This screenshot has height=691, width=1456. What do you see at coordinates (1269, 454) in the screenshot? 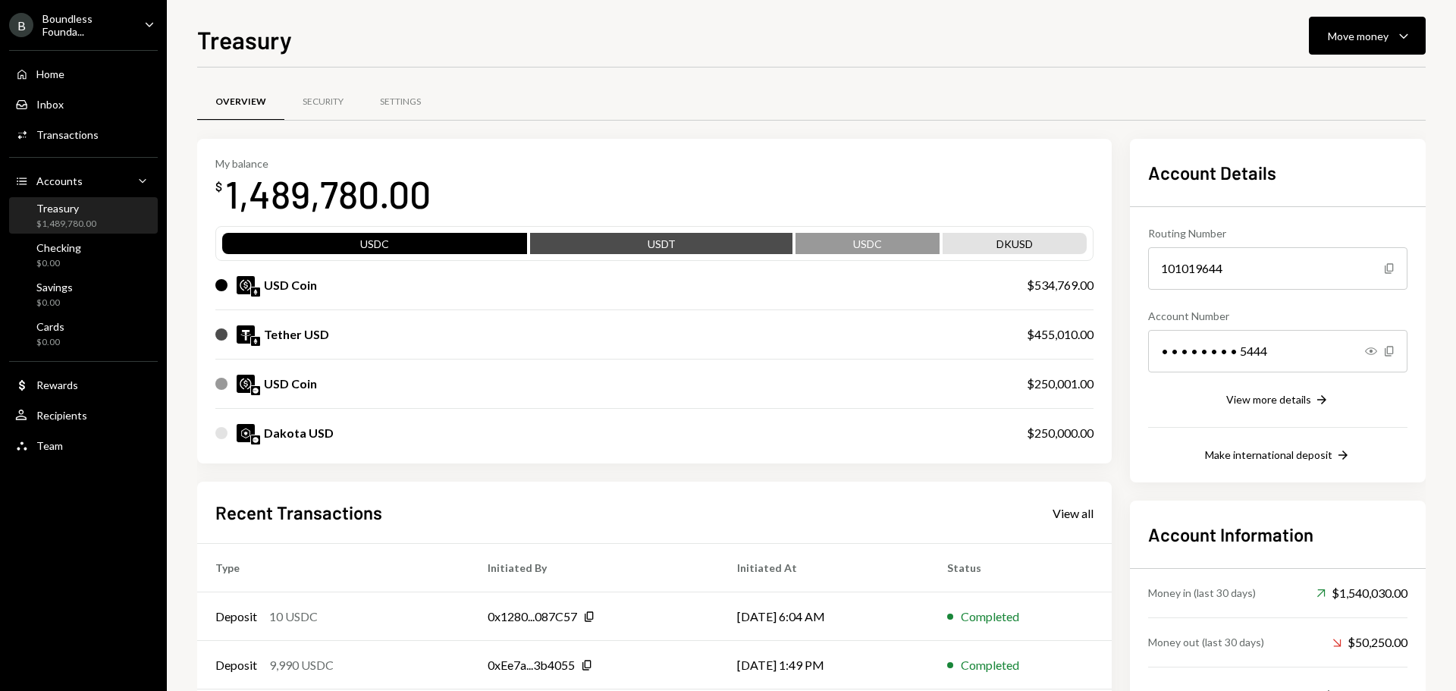
I see `div: Make international deposit` at bounding box center [1269, 454].